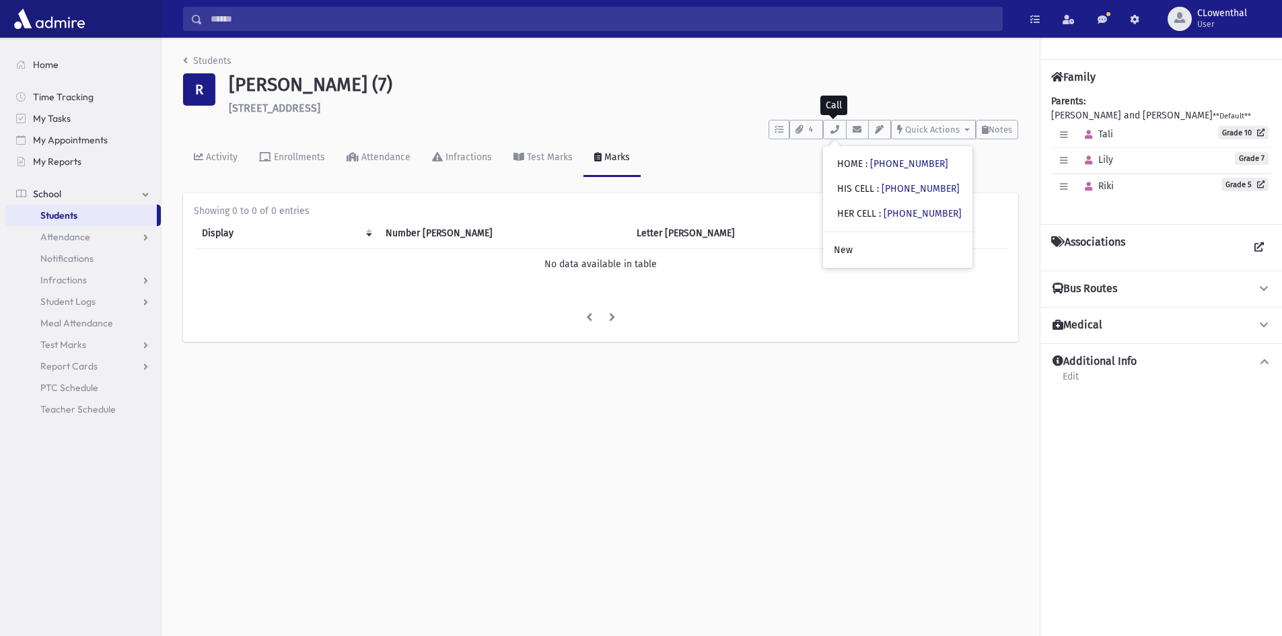 Image resolution: width=1282 pixels, height=636 pixels. What do you see at coordinates (69, 366) in the screenshot?
I see `span: Report Cards` at bounding box center [69, 366].